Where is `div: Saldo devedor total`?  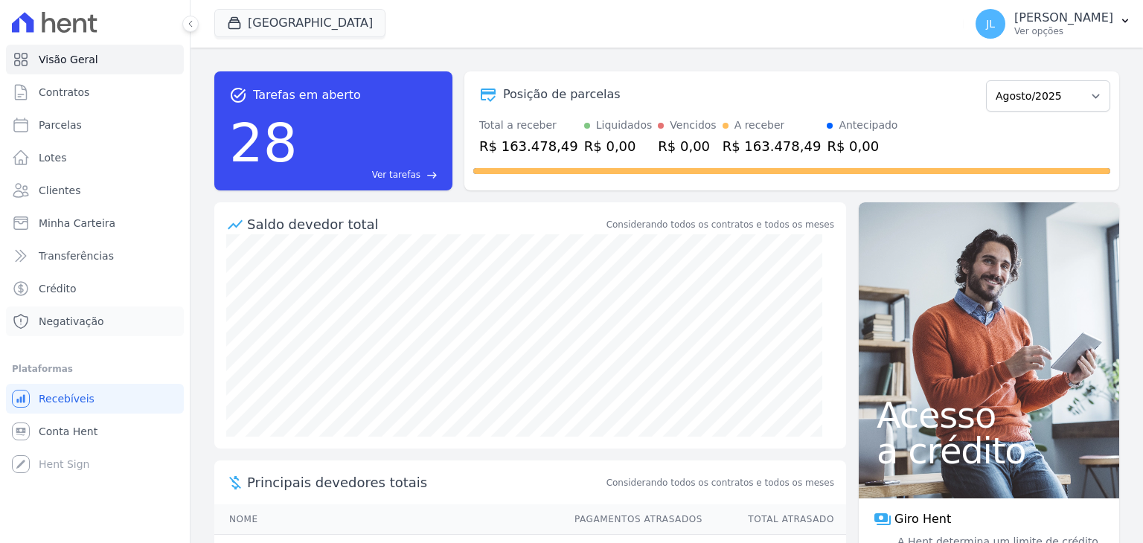
div: Saldo devedor total is located at coordinates (425, 224).